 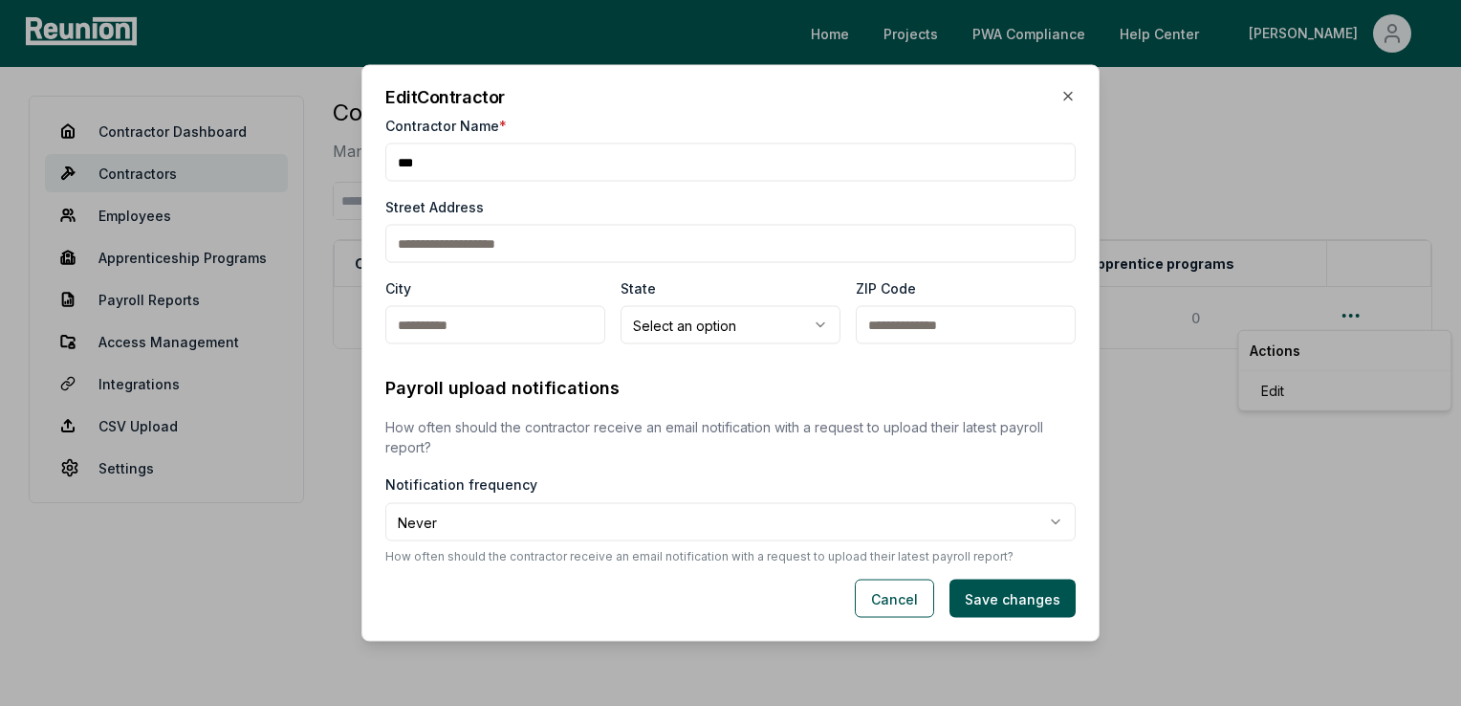 I want to click on label: Notification frequency, so click(x=461, y=484).